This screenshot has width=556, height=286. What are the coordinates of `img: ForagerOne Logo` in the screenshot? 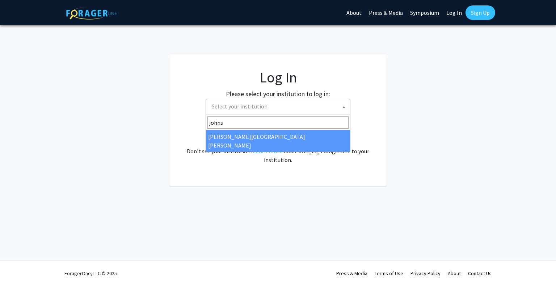 It's located at (92, 13).